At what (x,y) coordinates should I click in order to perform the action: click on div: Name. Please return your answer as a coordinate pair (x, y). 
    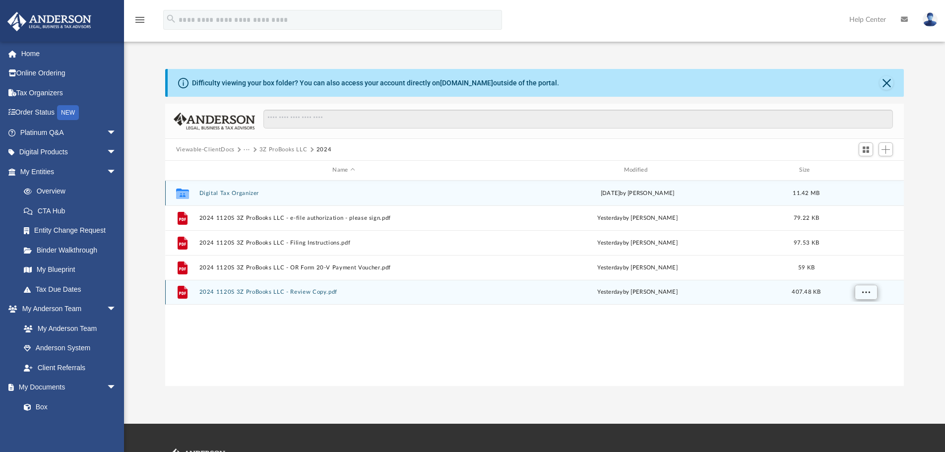
    Looking at the image, I should click on (343, 170).